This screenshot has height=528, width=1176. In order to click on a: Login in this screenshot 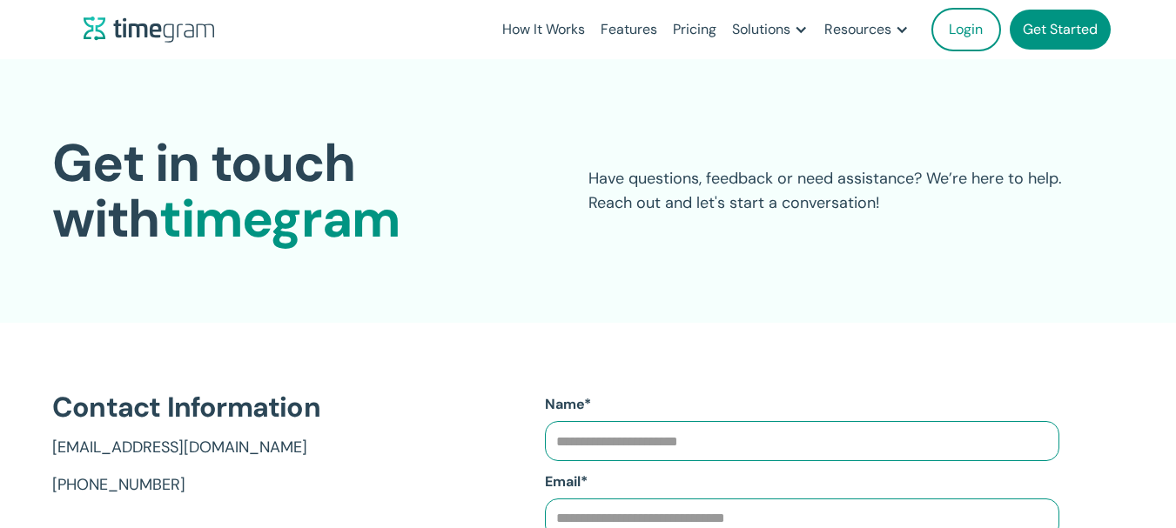, I will do `click(966, 30)`.